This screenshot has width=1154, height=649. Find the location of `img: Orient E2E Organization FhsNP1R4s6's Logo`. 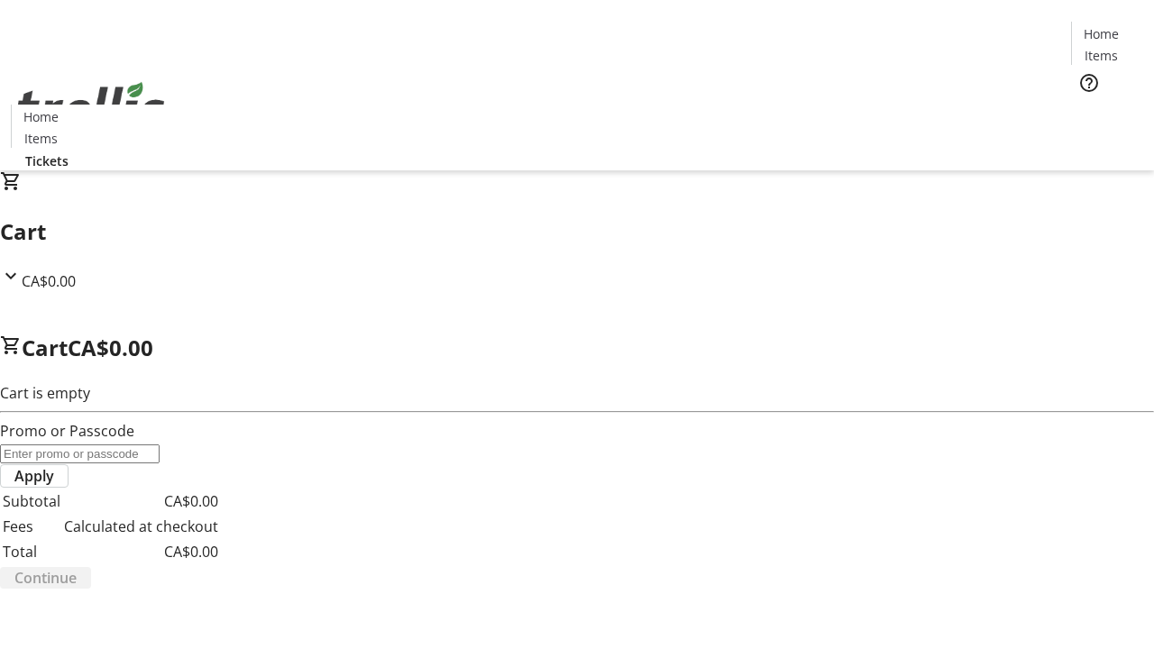

img: Orient E2E Organization FhsNP1R4s6's Logo is located at coordinates (91, 107).